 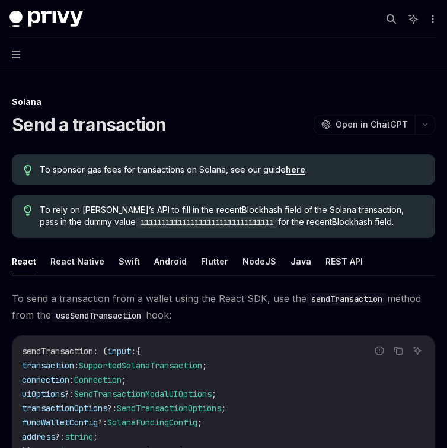 What do you see at coordinates (170, 261) in the screenshot?
I see `button: Android` at bounding box center [170, 261].